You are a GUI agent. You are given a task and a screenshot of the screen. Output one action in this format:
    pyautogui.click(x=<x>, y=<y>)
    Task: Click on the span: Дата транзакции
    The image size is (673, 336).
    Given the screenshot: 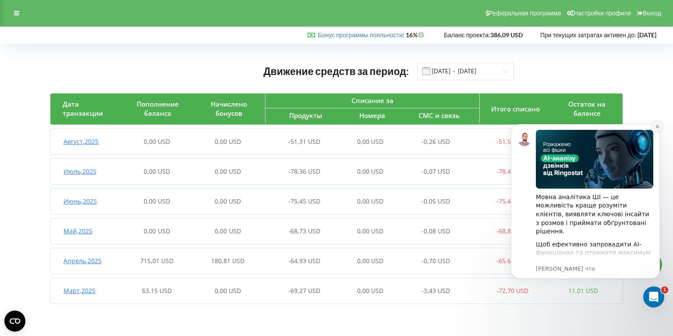 What is the action you would take?
    pyautogui.click(x=83, y=108)
    